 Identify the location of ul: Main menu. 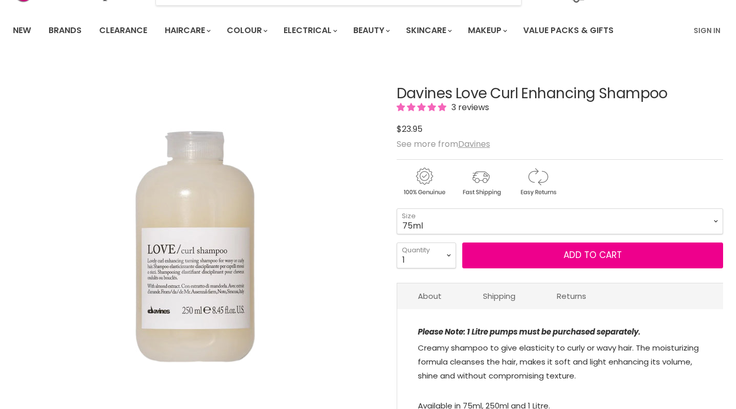
(330, 30).